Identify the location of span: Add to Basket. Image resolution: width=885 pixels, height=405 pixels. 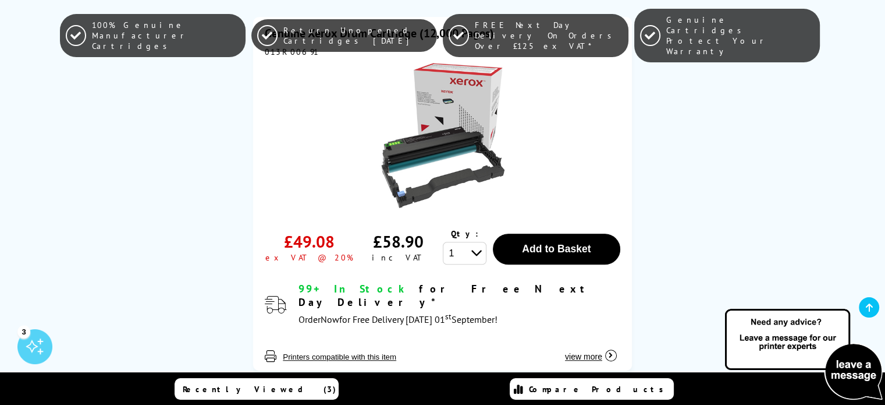
(557, 249).